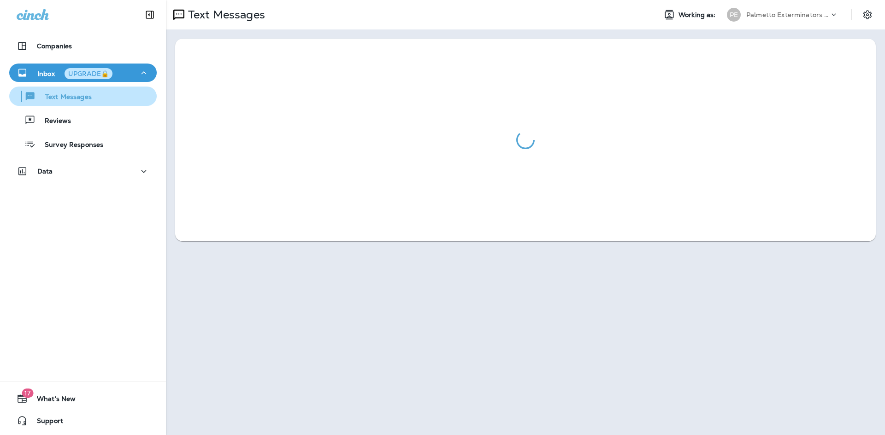 The height and width of the screenshot is (435, 885). What do you see at coordinates (88, 74) in the screenshot?
I see `button: UPGRADE🔒` at bounding box center [88, 74].